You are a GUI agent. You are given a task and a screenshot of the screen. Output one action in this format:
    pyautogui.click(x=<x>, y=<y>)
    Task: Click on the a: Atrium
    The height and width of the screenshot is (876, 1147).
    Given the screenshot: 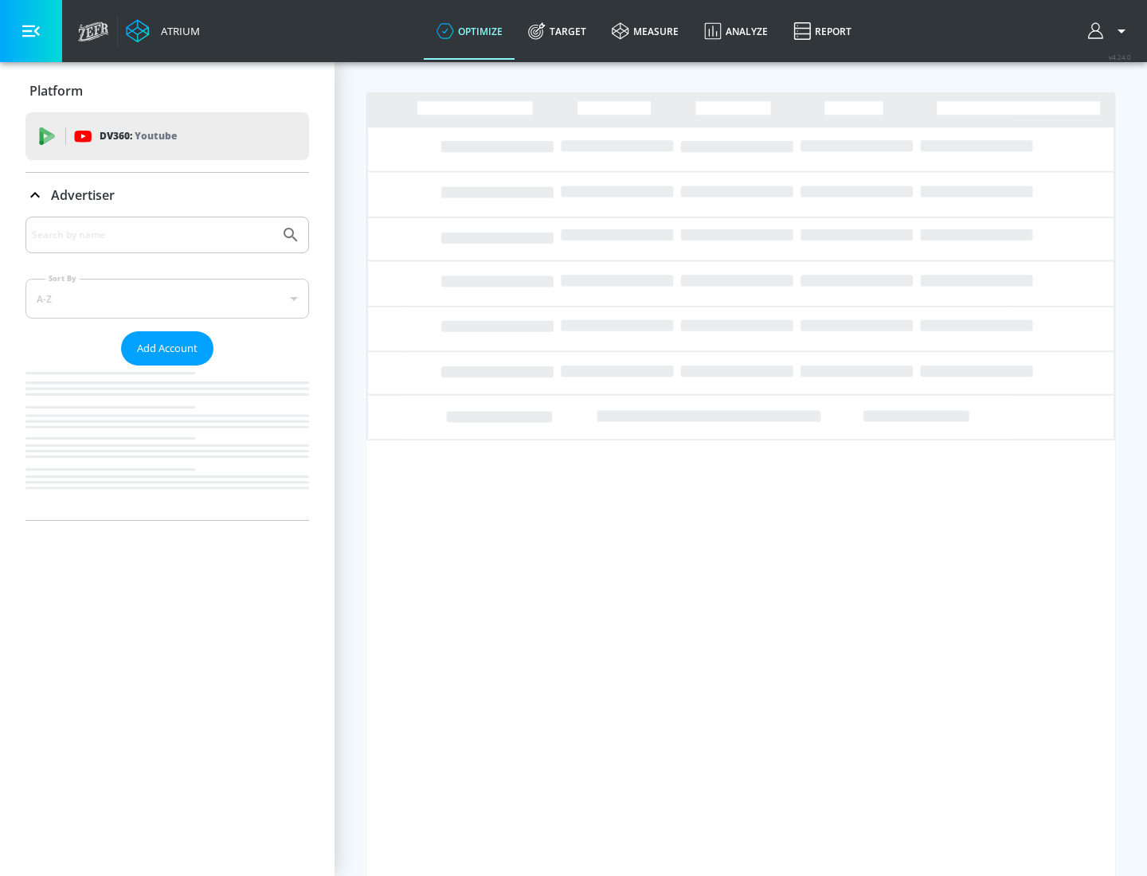 What is the action you would take?
    pyautogui.click(x=162, y=31)
    